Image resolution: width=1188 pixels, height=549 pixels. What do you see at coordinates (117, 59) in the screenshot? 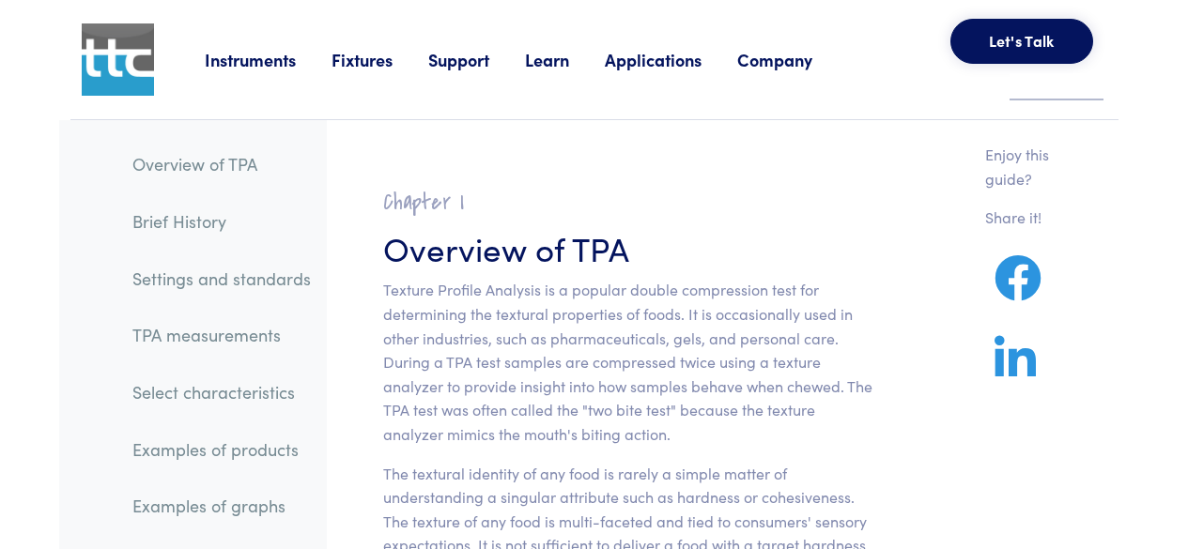
I see `img: ttc_logo_1x1_v1.0.png` at bounding box center [117, 59].